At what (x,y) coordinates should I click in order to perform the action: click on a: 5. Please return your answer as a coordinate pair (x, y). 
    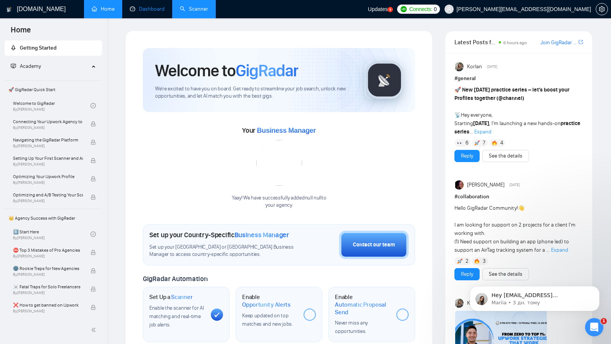
    Looking at the image, I should click on (390, 10).